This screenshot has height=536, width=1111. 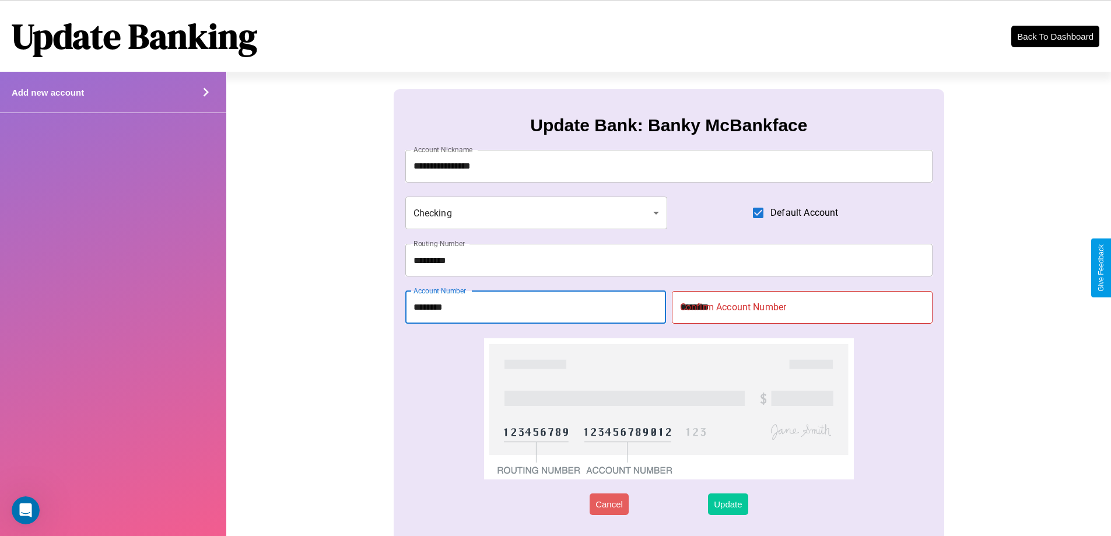 I want to click on button: Cancel, so click(x=609, y=504).